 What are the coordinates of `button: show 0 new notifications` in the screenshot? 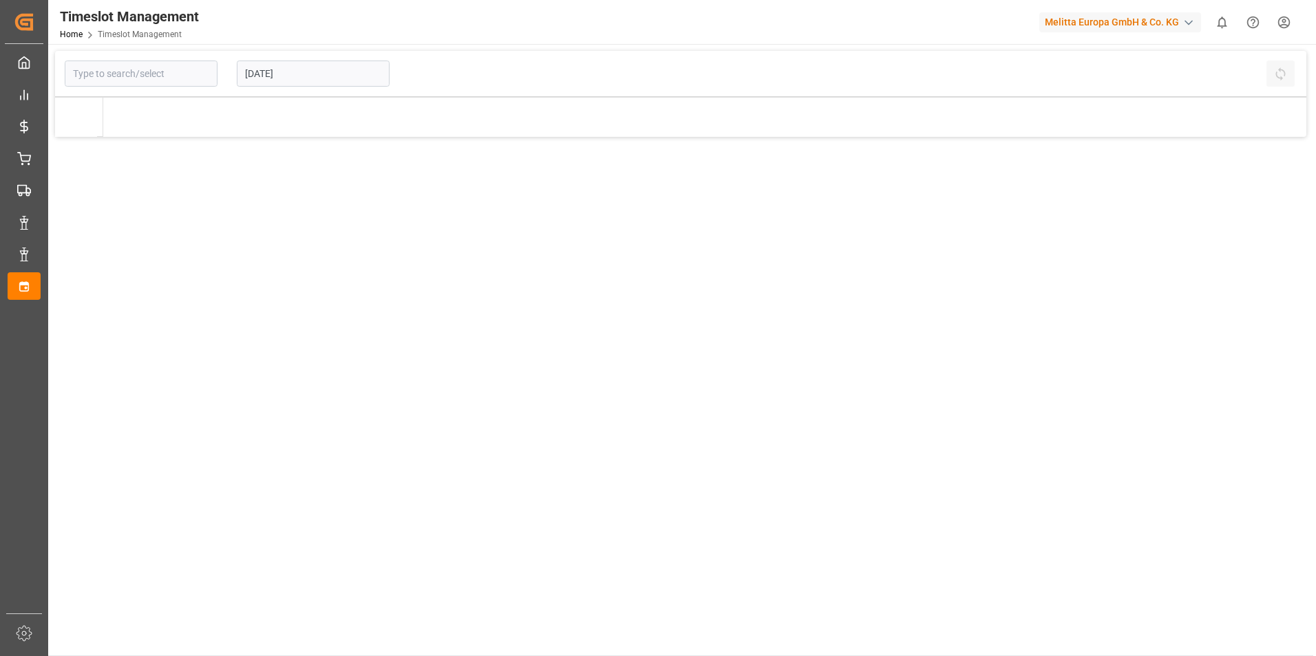 It's located at (1221, 22).